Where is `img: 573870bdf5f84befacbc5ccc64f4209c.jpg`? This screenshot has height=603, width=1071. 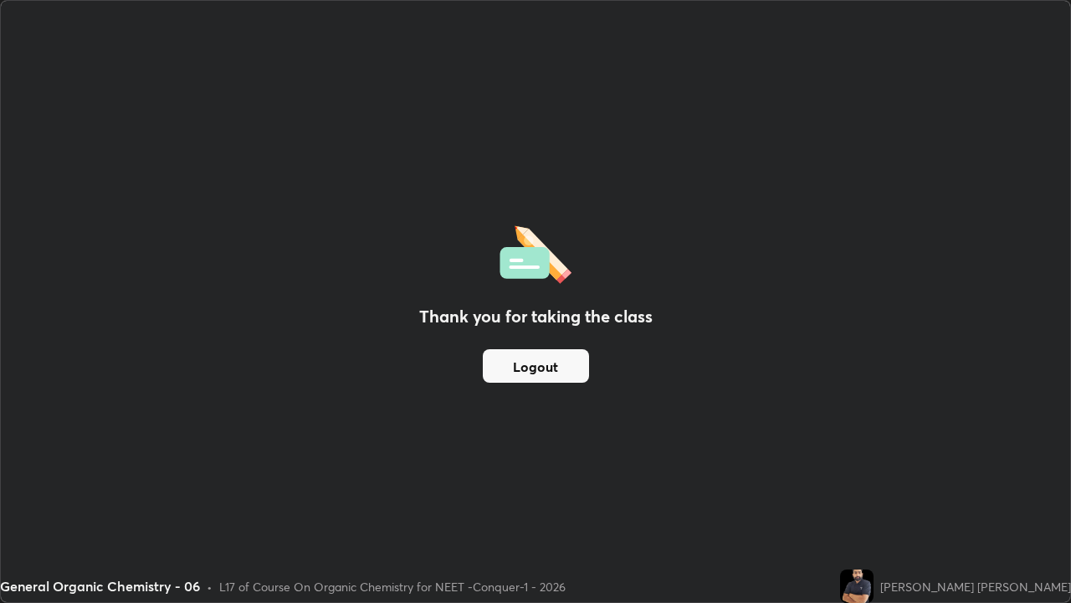 img: 573870bdf5f84befacbc5ccc64f4209c.jpg is located at coordinates (857, 586).